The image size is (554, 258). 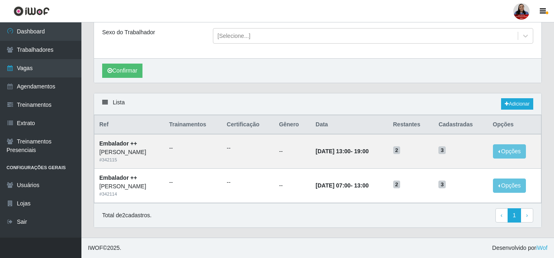 I want to click on a: Previous, so click(x=502, y=215).